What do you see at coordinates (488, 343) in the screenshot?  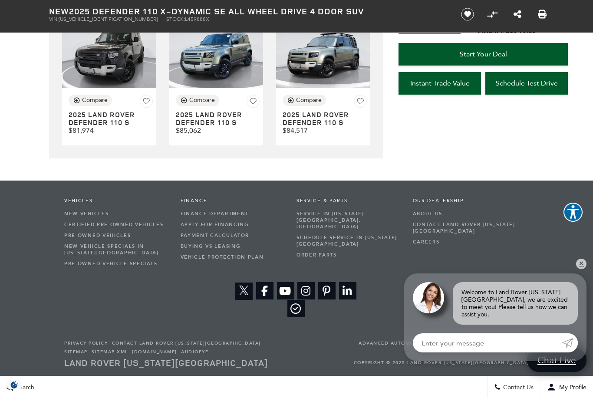 I see `input: Enter your message` at bounding box center [488, 343].